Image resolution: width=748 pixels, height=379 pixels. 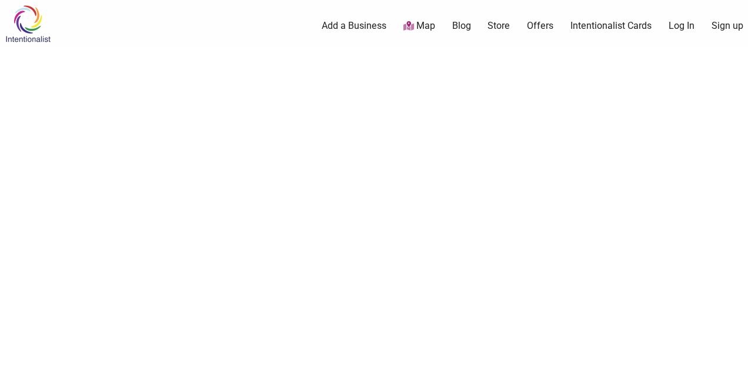 What do you see at coordinates (540, 26) in the screenshot?
I see `a: Offers` at bounding box center [540, 26].